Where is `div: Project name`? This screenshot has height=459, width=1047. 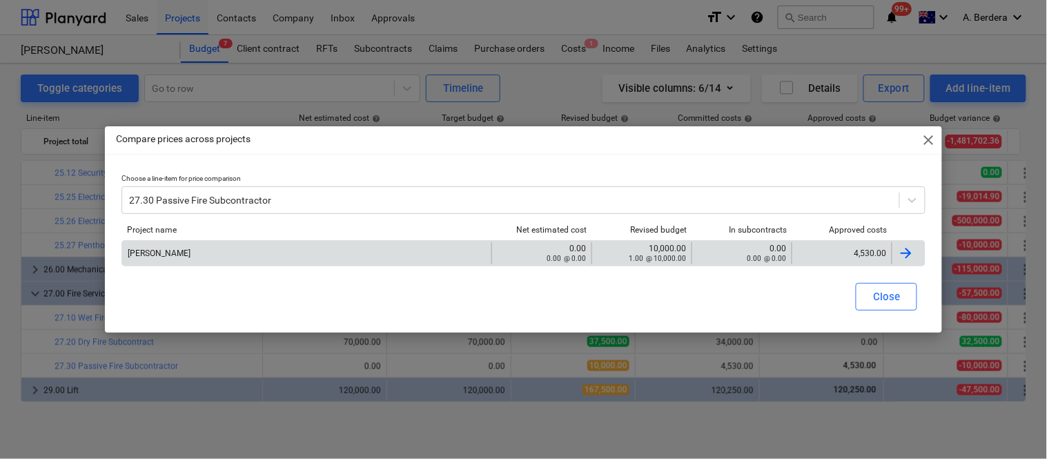
div: Project name is located at coordinates (307, 230).